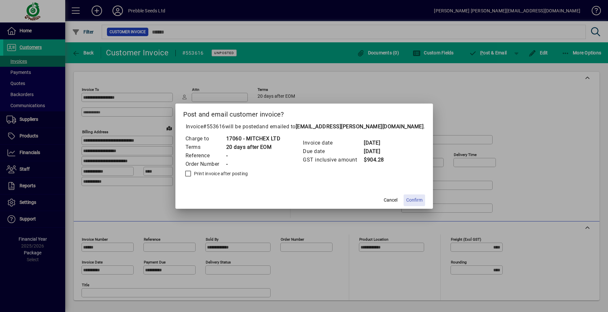  Describe the element at coordinates (205, 139) in the screenshot. I see `td: Charge to` at that location.